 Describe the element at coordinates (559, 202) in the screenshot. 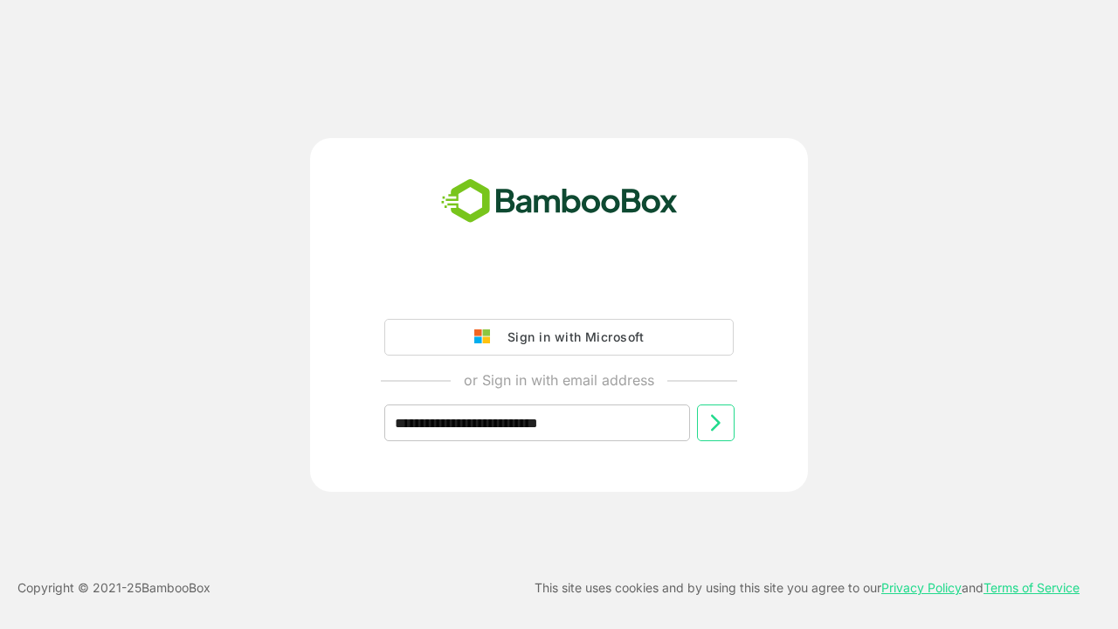

I see `img: bamboobox` at that location.